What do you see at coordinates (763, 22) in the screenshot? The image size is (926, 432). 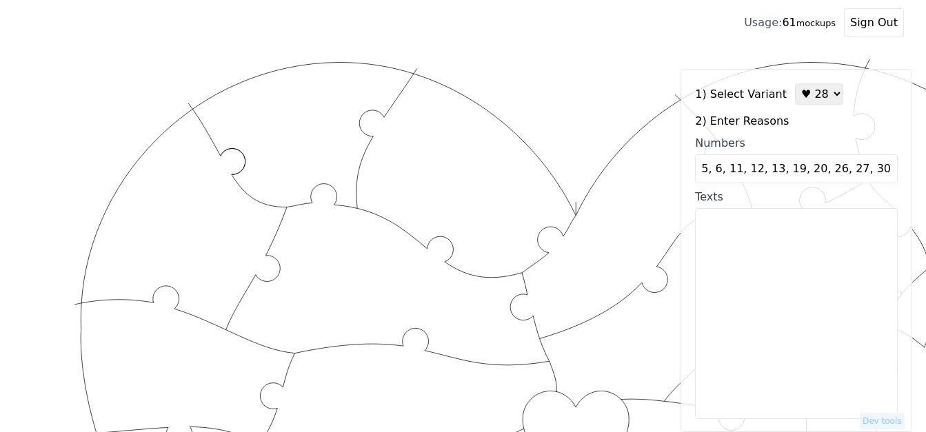 I see `span: Usage:` at bounding box center [763, 22].